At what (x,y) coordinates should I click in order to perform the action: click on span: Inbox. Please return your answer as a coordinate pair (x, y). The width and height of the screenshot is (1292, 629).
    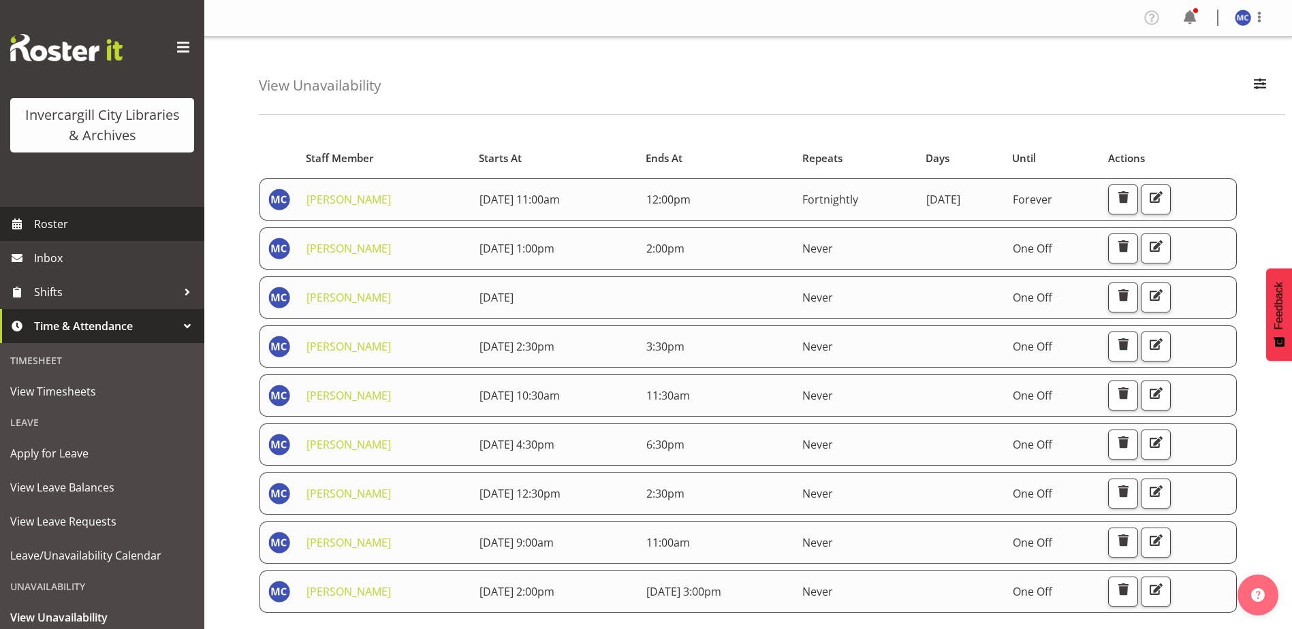
    Looking at the image, I should click on (116, 258).